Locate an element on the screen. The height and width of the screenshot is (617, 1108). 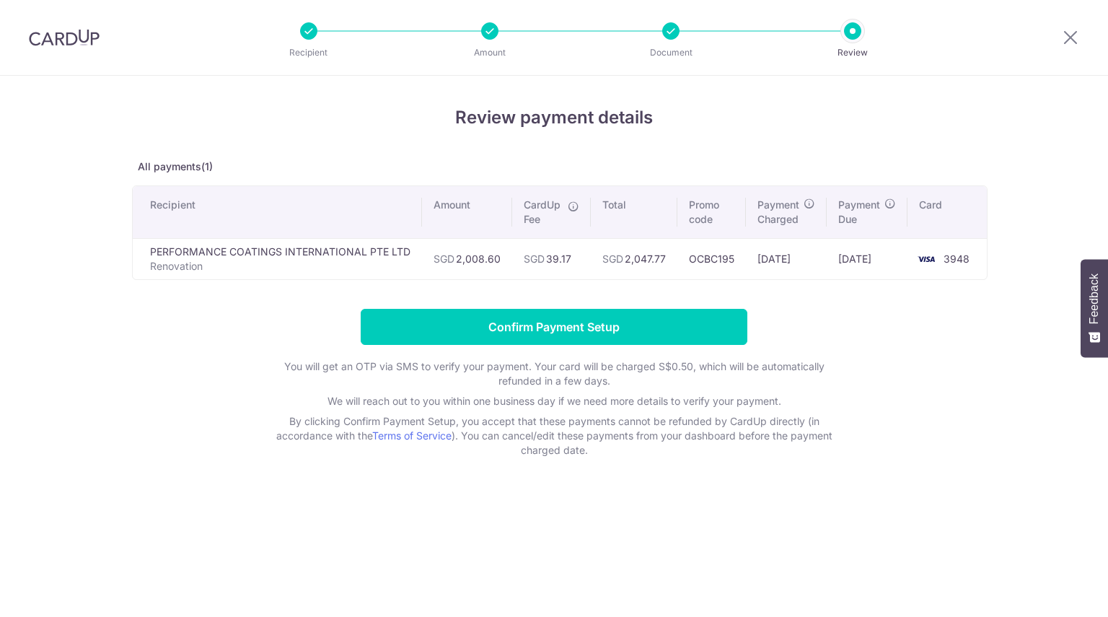
p: Amount is located at coordinates (490, 53).